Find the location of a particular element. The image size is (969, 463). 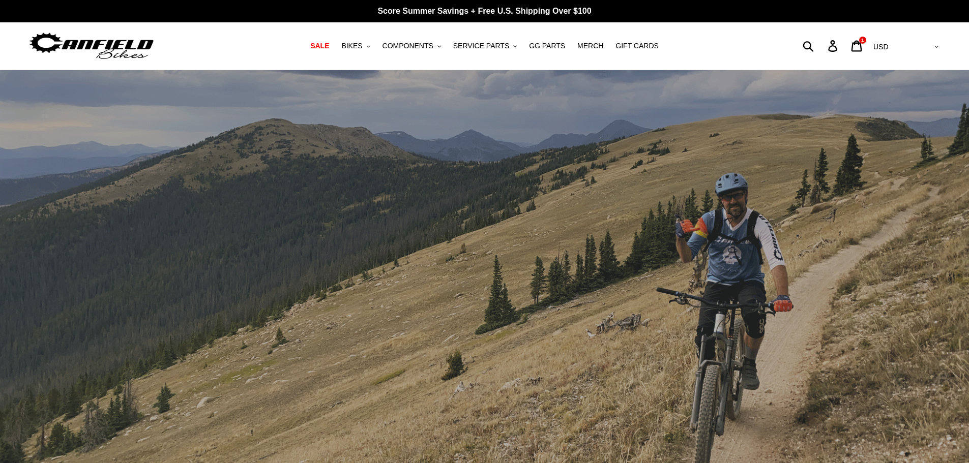

button: SERVICE PARTS is located at coordinates (485, 46).